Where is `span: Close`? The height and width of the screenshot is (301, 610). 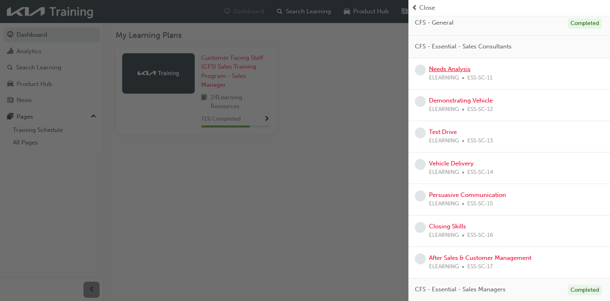 span: Close is located at coordinates (427, 8).